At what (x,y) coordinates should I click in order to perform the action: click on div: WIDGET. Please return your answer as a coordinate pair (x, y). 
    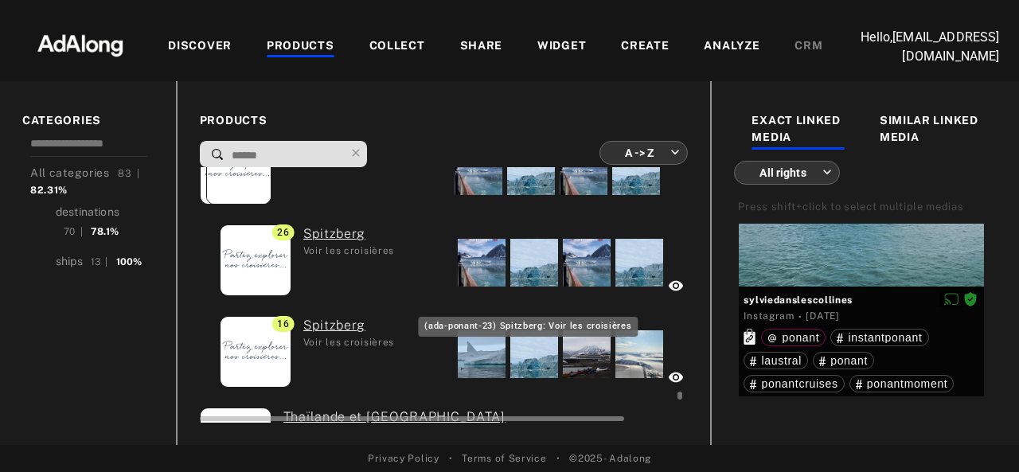
    Looking at the image, I should click on (561, 47).